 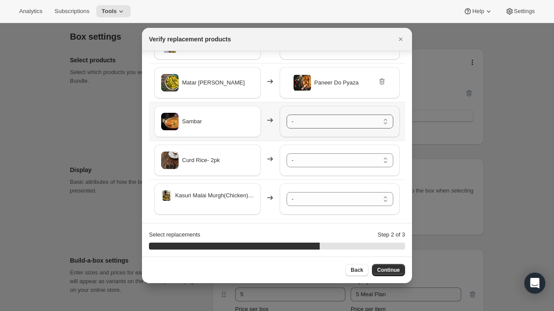 I want to click on span: Continue, so click(x=389, y=270).